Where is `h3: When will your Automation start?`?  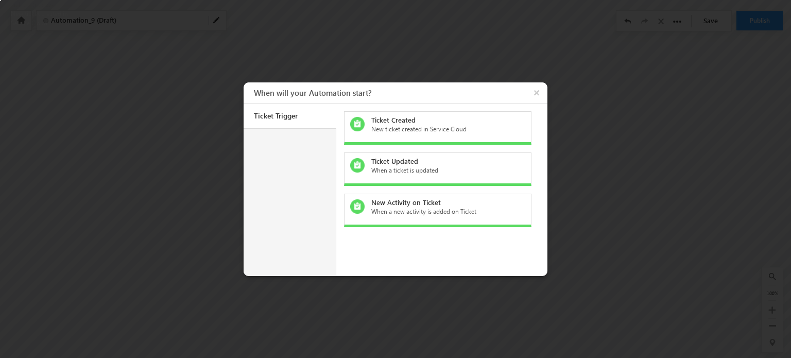
h3: When will your Automation start? is located at coordinates (401, 93).